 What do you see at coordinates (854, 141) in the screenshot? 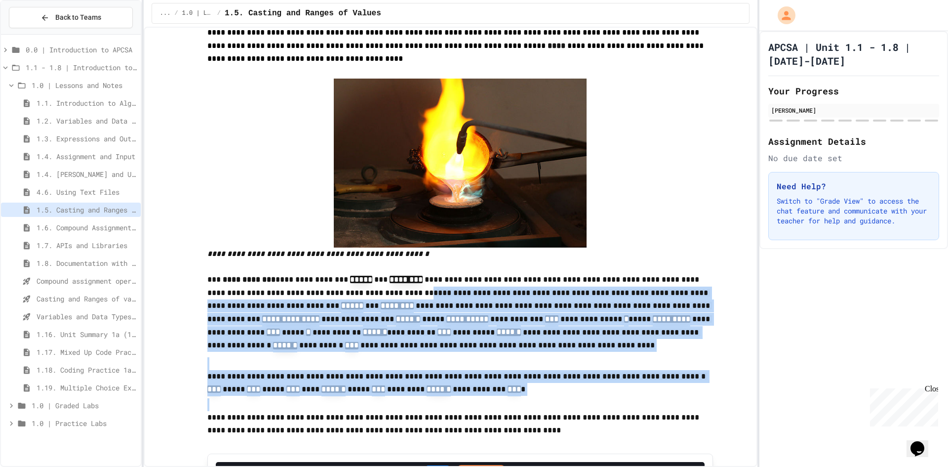
I see `h2: Assignment Details` at bounding box center [854, 141].